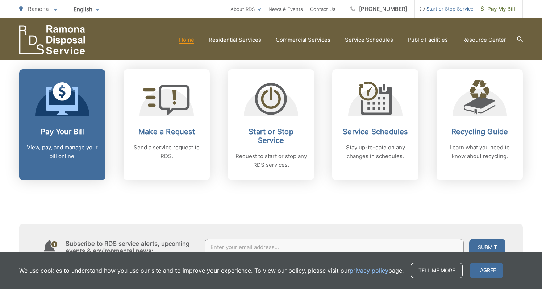  I want to click on a: About RDS, so click(246, 9).